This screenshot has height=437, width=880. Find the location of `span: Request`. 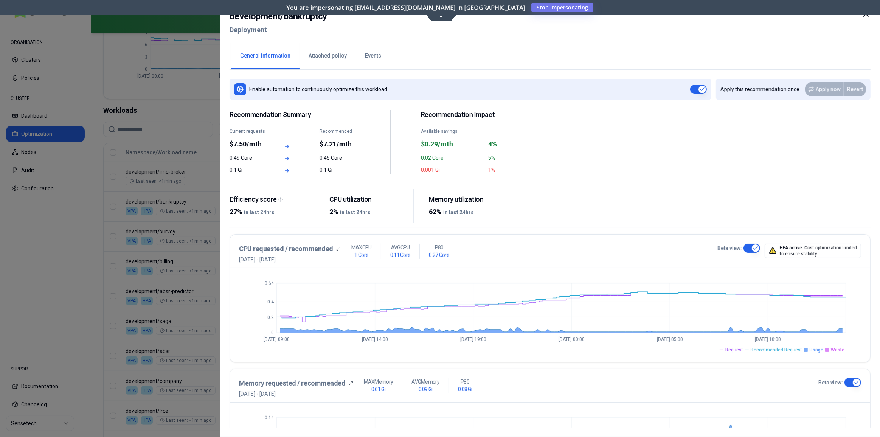

span: Request is located at coordinates (734, 350).